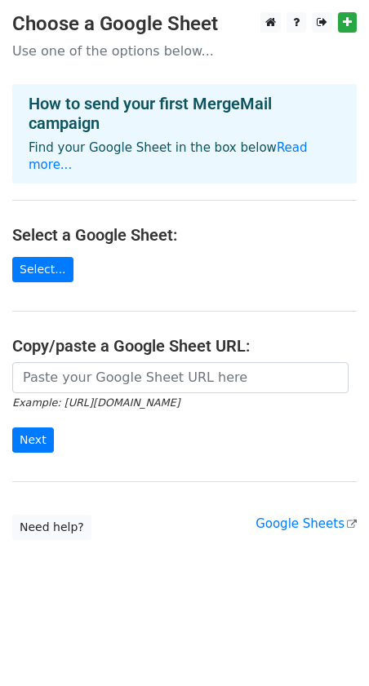 This screenshot has height=686, width=369. What do you see at coordinates (180, 378) in the screenshot?
I see `input: Paste your Google Sheet URL here` at bounding box center [180, 378].